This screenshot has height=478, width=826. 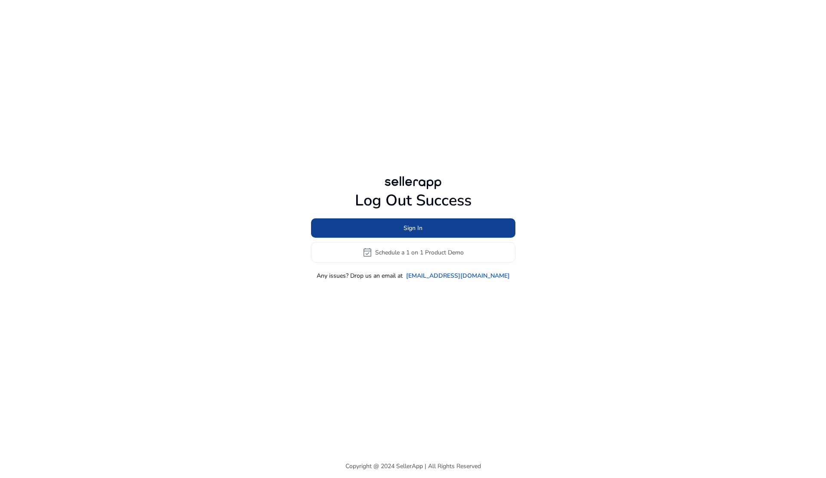 I want to click on span: event_available, so click(x=367, y=253).